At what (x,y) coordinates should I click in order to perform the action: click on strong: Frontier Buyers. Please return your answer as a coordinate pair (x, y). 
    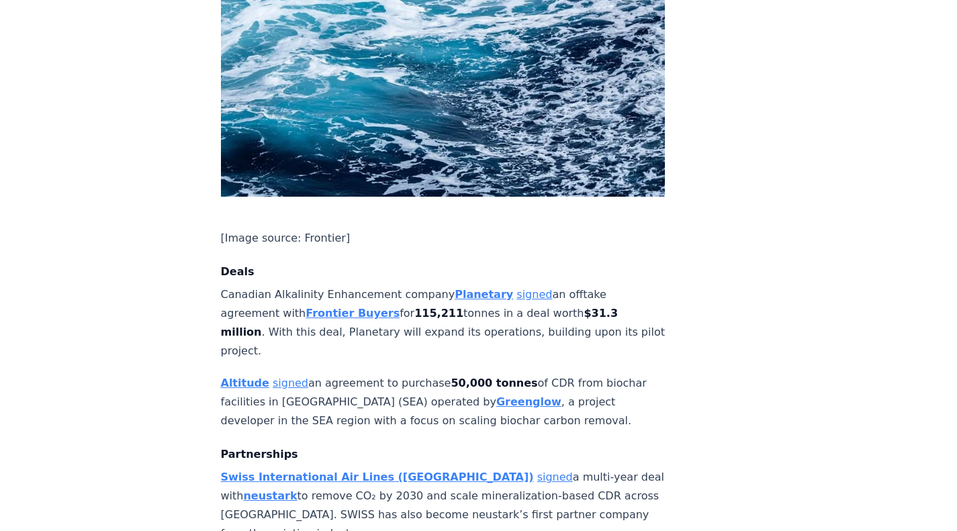
    Looking at the image, I should click on (353, 313).